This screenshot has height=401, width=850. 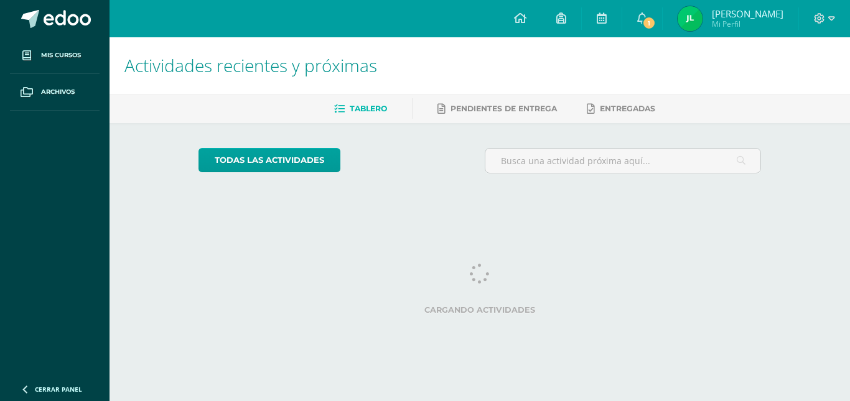 I want to click on a: Entregadas, so click(x=621, y=109).